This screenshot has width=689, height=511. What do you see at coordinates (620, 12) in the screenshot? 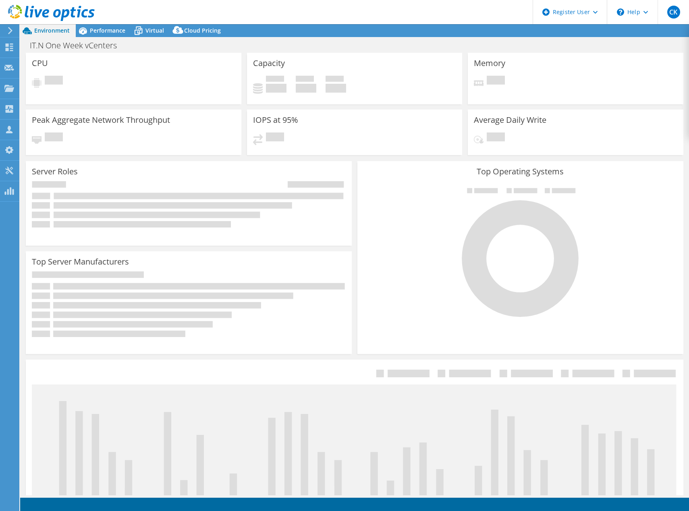
I see `svg: \n` at bounding box center [620, 12].